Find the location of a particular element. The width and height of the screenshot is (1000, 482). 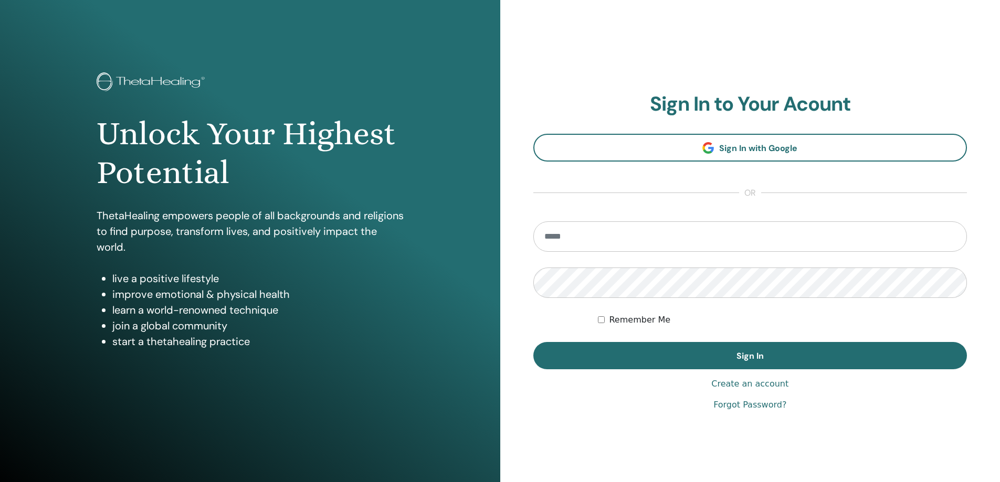

div: Keep me authenticated indefinitely or until I manually logout is located at coordinates (782, 320).